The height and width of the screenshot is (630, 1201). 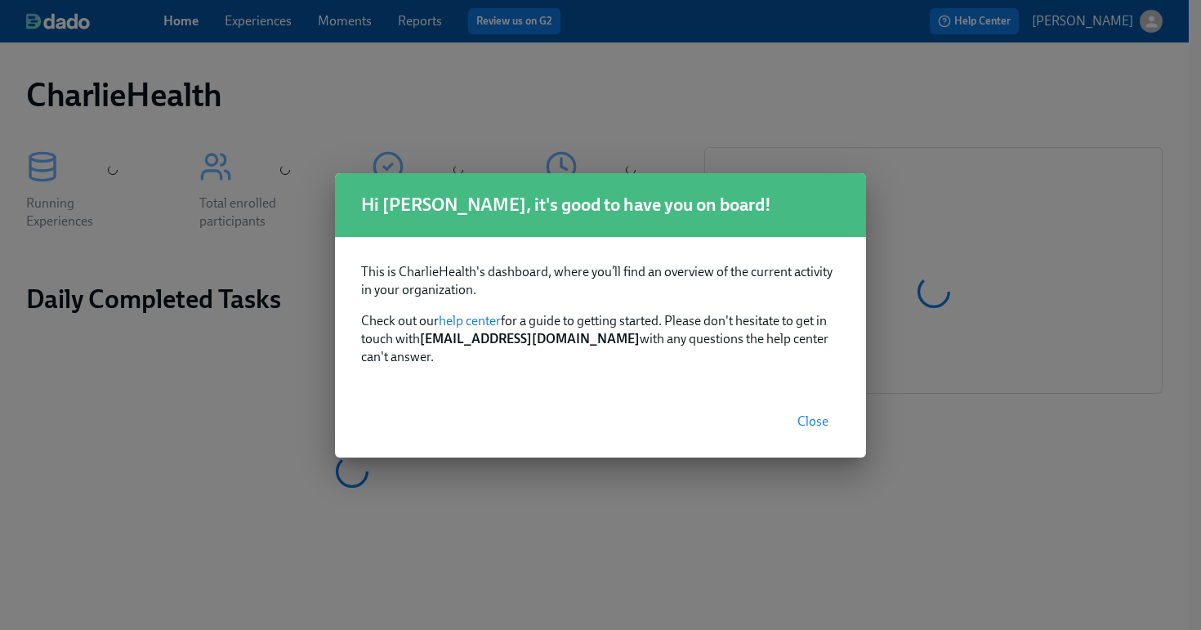 What do you see at coordinates (470, 320) in the screenshot?
I see `a: help center` at bounding box center [470, 320].